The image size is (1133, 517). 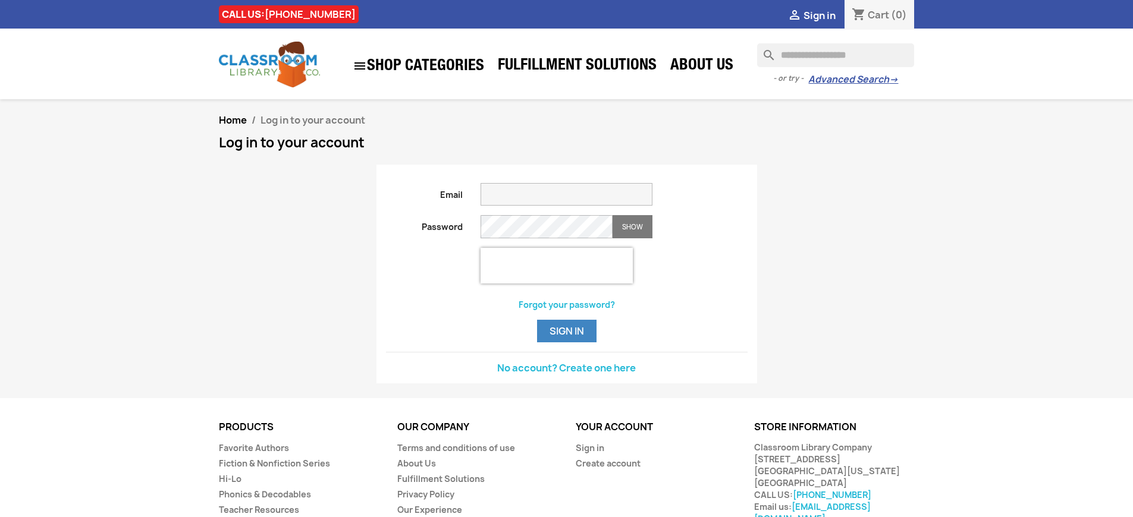 What do you see at coordinates (477, 428) in the screenshot?
I see `p: Our company` at bounding box center [477, 428].